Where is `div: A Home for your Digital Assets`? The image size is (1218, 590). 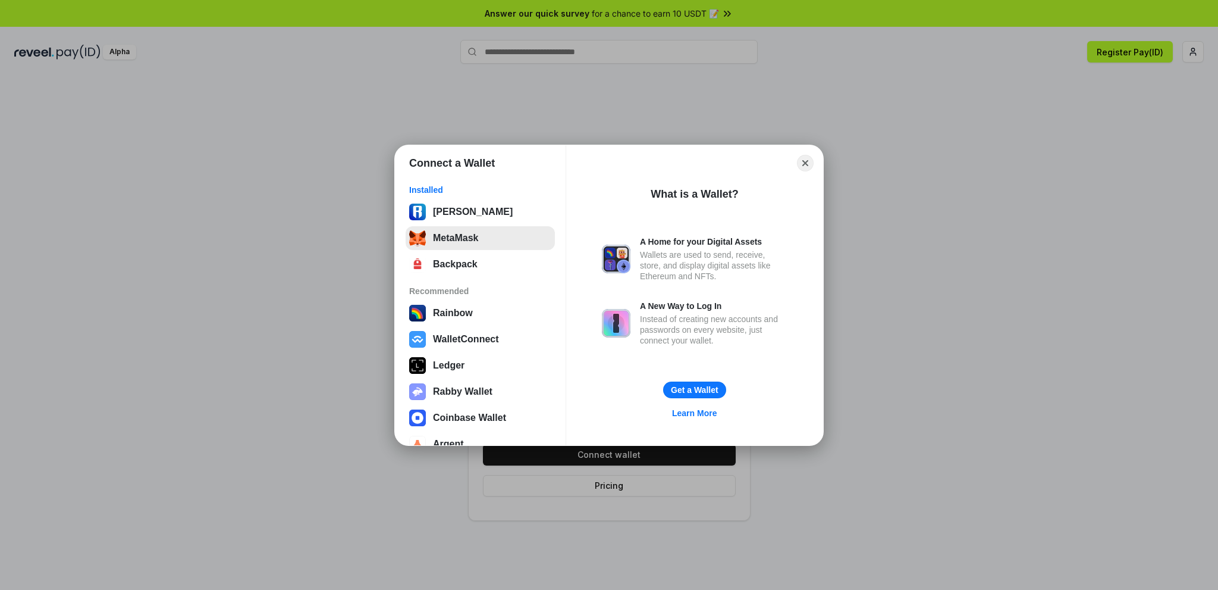 div: A Home for your Digital Assets is located at coordinates (714, 242).